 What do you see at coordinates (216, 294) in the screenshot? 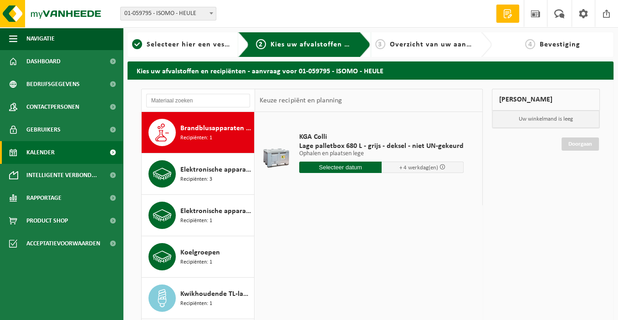
I see `span: Kwikhoudende TL-lampen` at bounding box center [216, 294].